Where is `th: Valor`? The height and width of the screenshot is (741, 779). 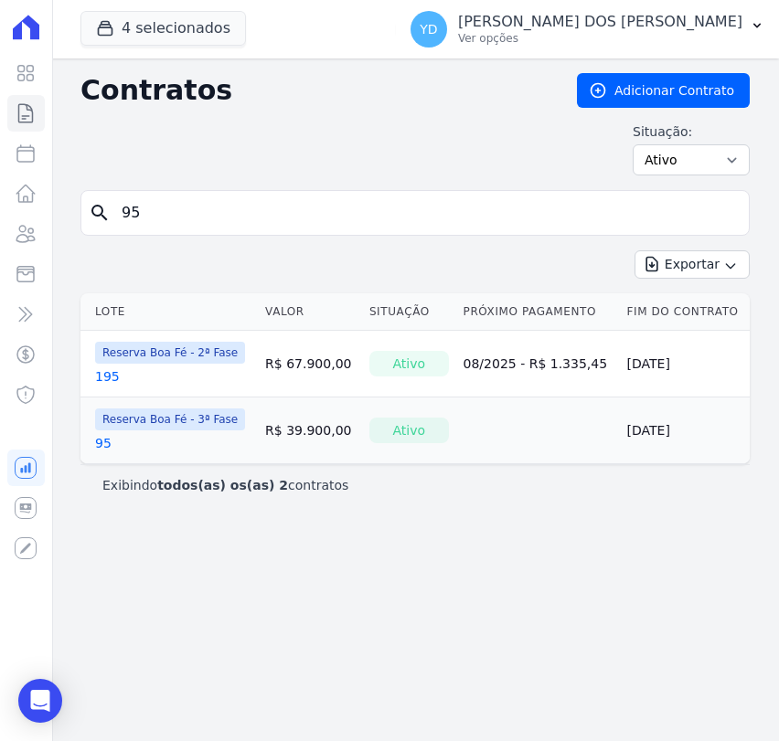
th: Valor is located at coordinates (310, 312).